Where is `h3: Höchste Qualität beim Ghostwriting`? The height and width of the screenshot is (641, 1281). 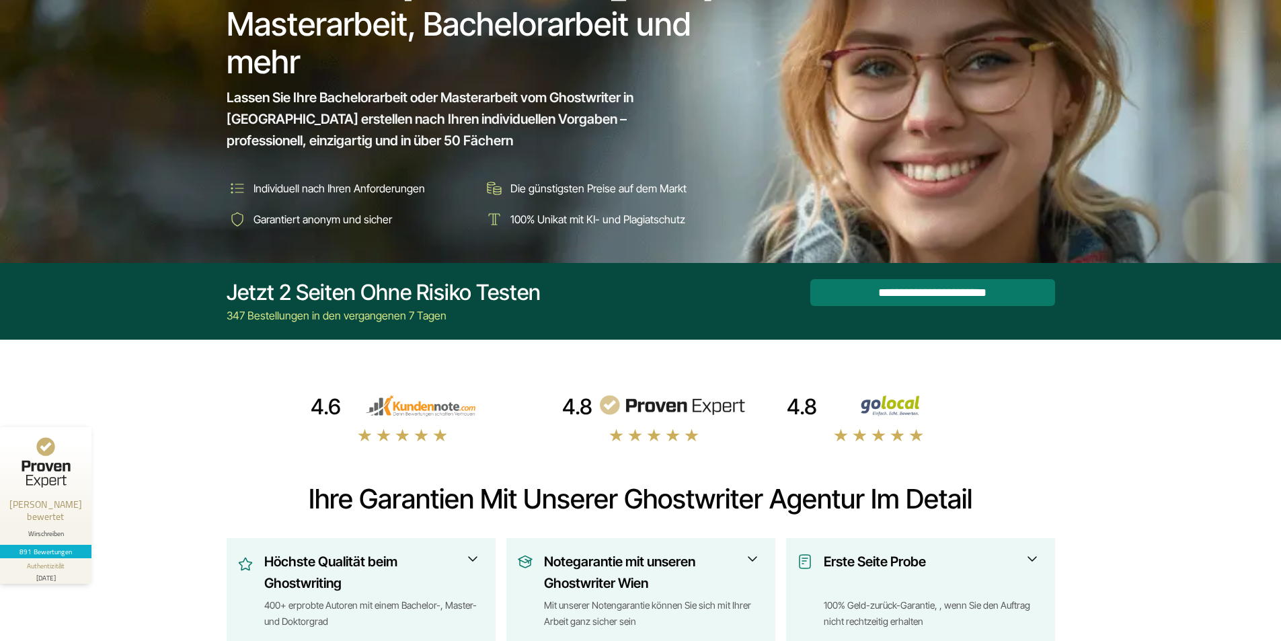 h3: Höchste Qualität beim Ghostwriting is located at coordinates (370, 572).